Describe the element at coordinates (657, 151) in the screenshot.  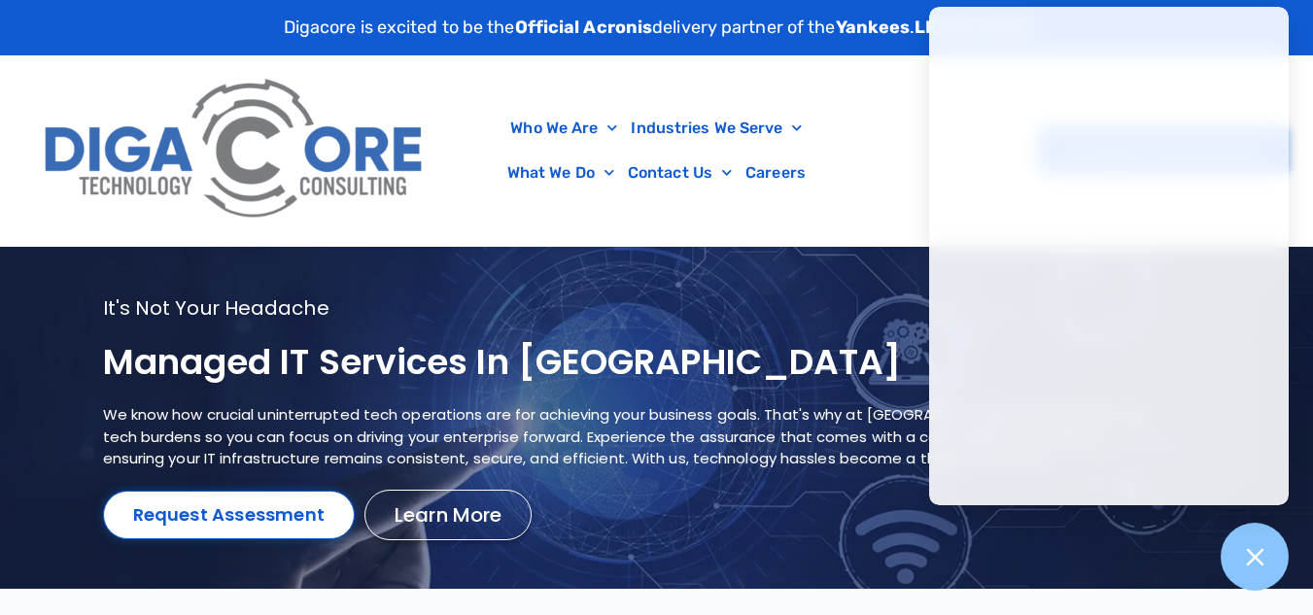
I see `nav: Menu` at that location.